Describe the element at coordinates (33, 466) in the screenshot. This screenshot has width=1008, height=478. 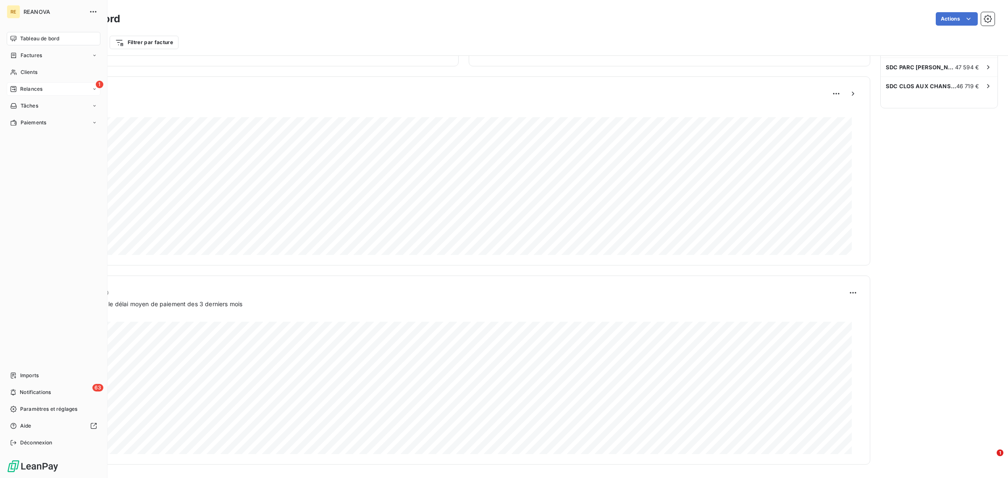
I see `img: Logo LeanPay` at that location.